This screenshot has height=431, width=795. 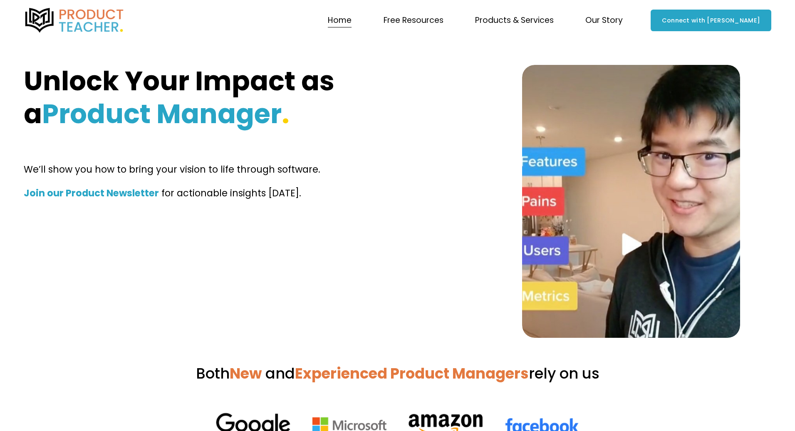 I want to click on strong: Product Manager, so click(x=162, y=114).